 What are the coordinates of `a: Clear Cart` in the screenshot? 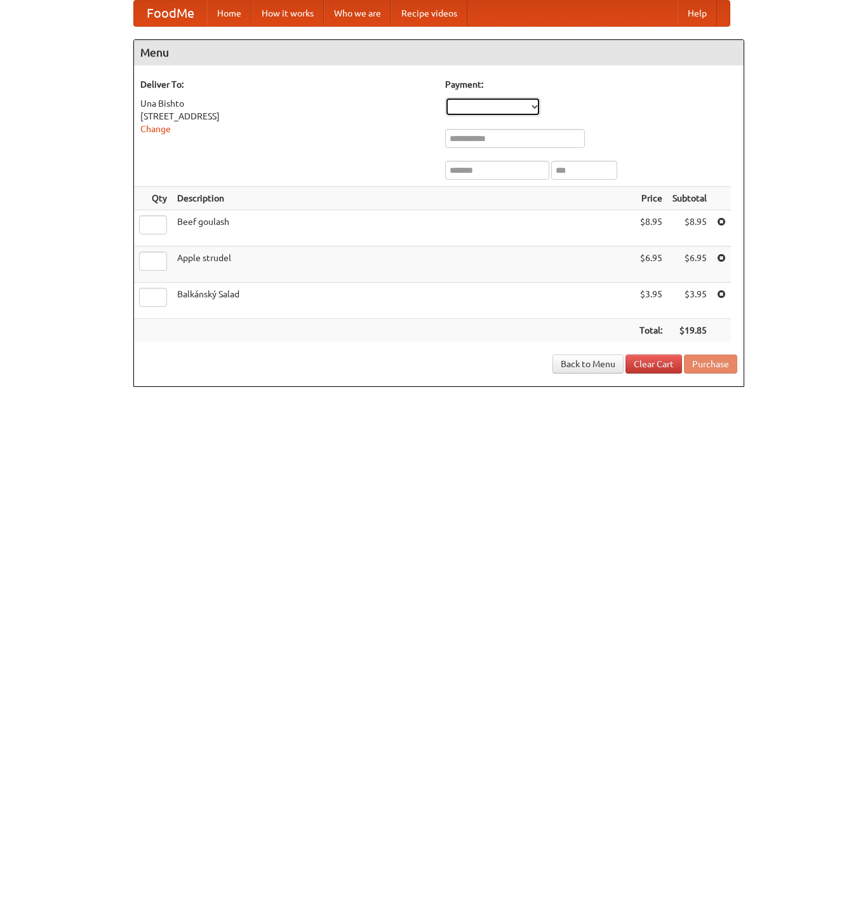 It's located at (654, 364).